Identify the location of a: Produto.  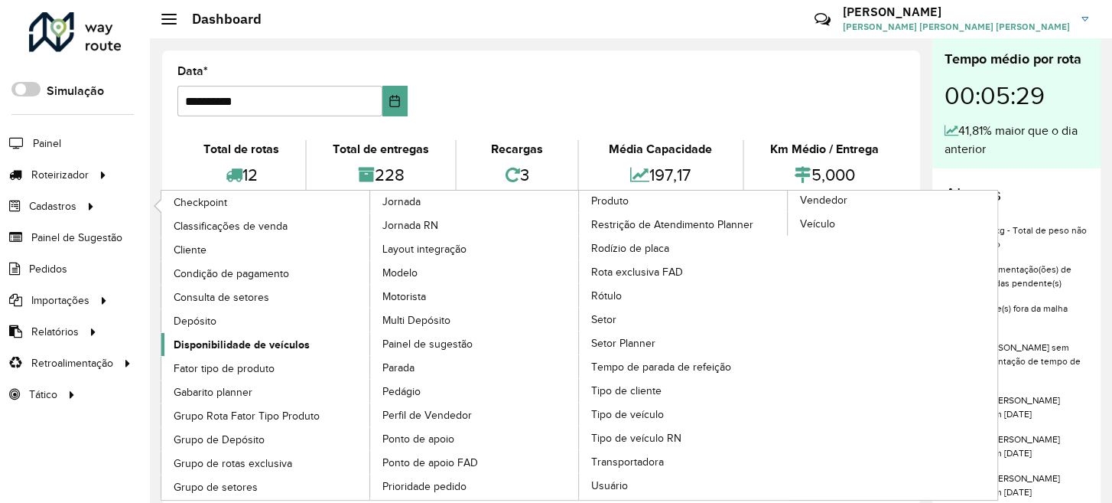
(579, 345).